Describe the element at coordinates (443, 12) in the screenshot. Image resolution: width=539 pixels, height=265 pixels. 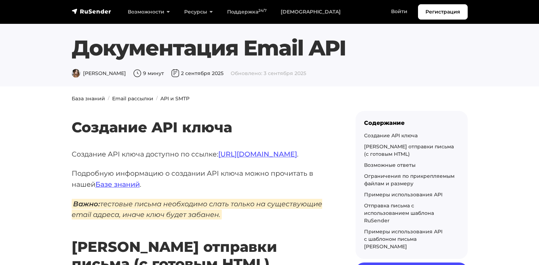
I see `a: Регистрация` at that location.